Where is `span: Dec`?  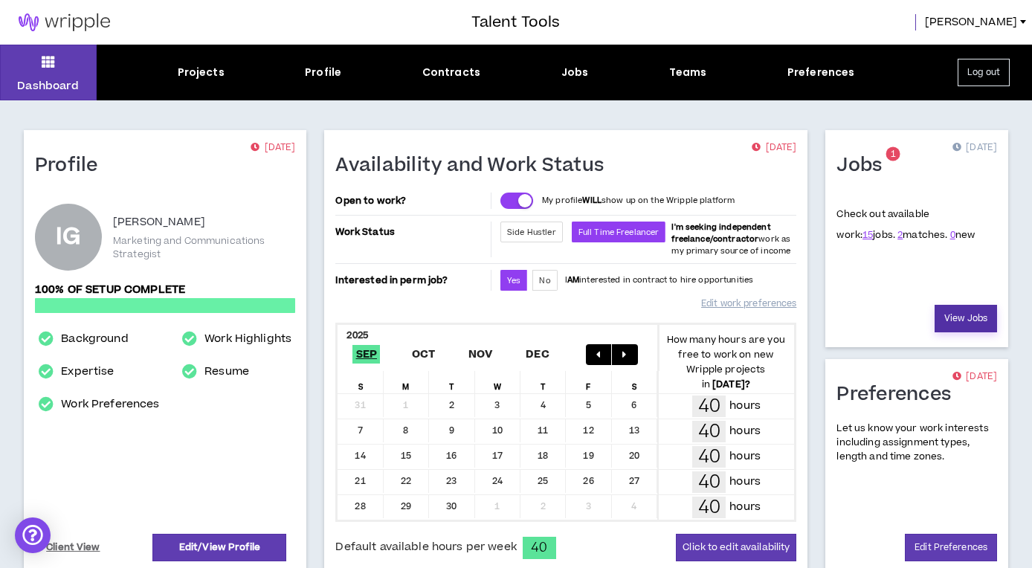
span: Dec is located at coordinates (537, 354).